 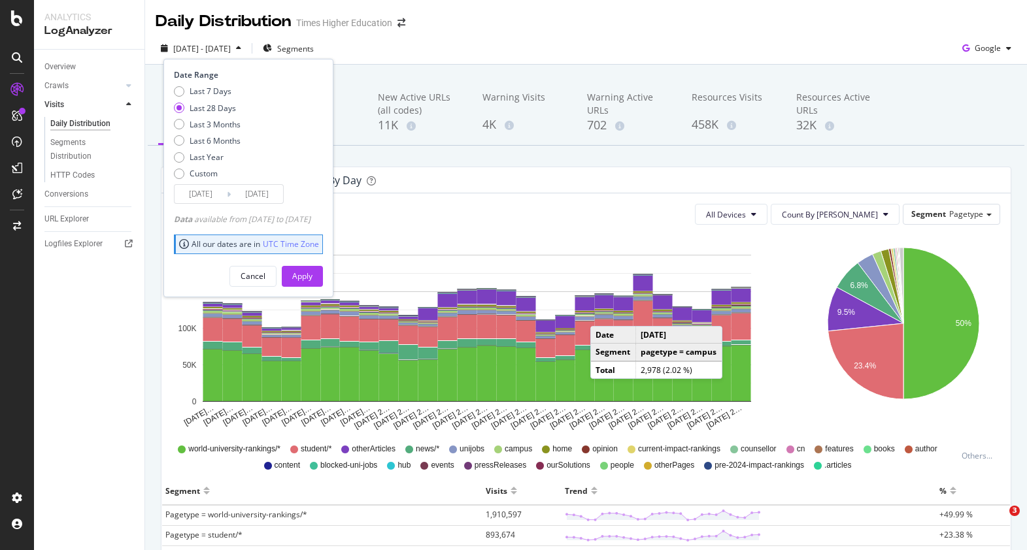 What do you see at coordinates (404, 465) in the screenshot?
I see `span: hub` at bounding box center [404, 465].